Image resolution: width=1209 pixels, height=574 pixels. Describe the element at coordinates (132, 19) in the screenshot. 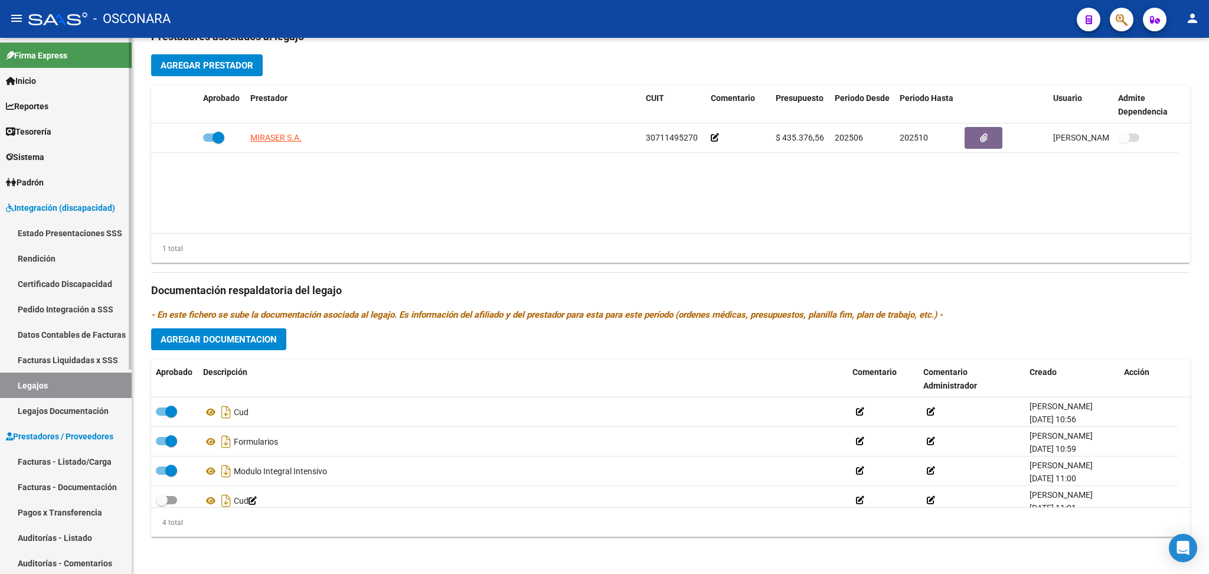

I see `span: - OSCONARA` at that location.